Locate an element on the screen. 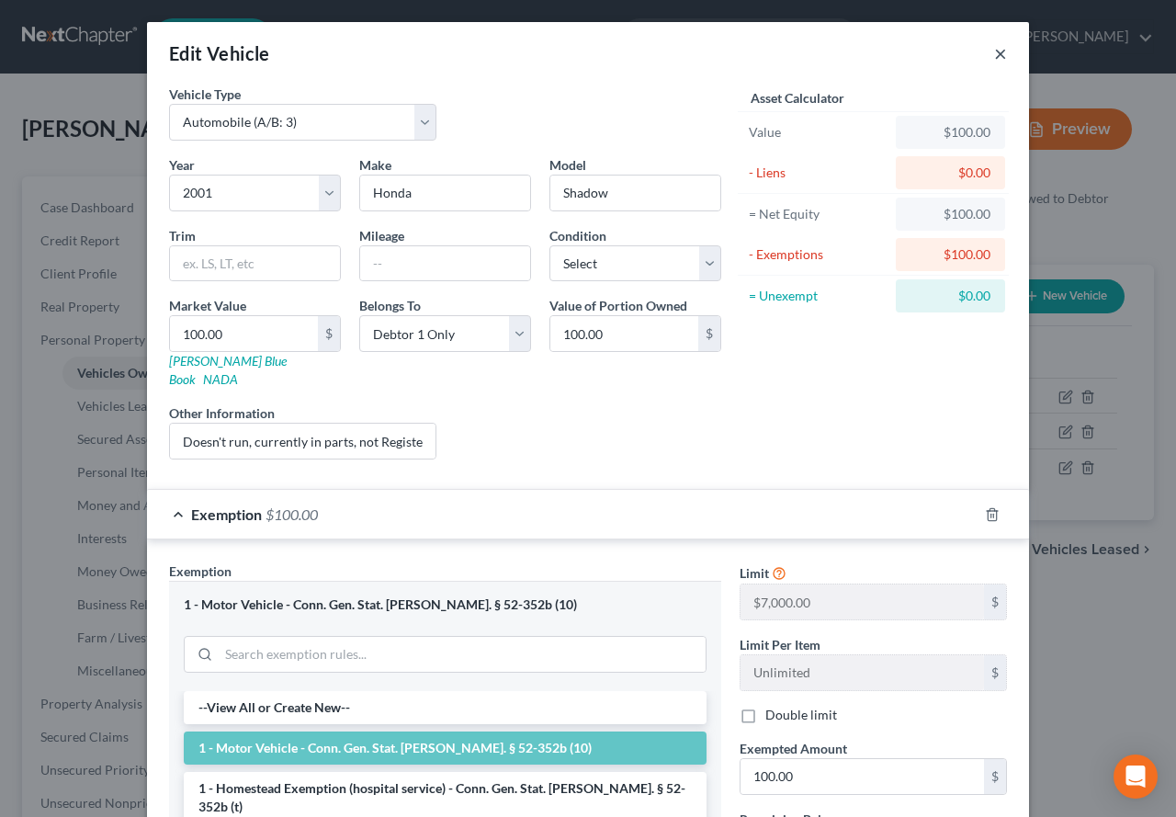 This screenshot has width=1176, height=817. label: Double limit is located at coordinates (801, 715).